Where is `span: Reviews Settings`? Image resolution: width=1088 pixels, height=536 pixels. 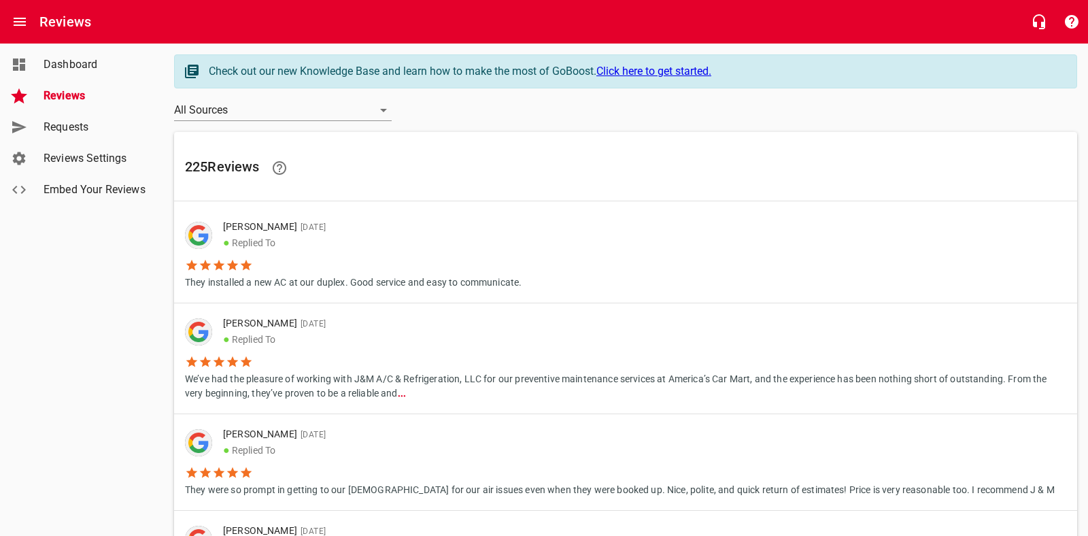 span: Reviews Settings is located at coordinates (95, 158).